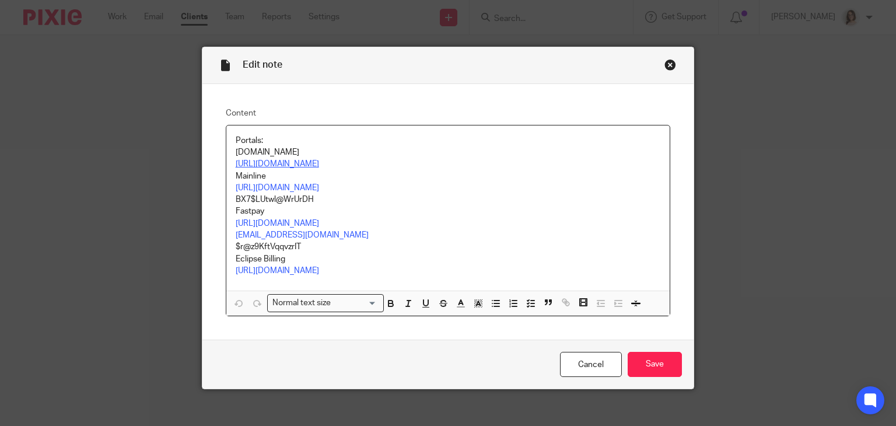 This screenshot has width=896, height=426. I want to click on p: $r@z9KftVqqvzrIT, so click(448, 247).